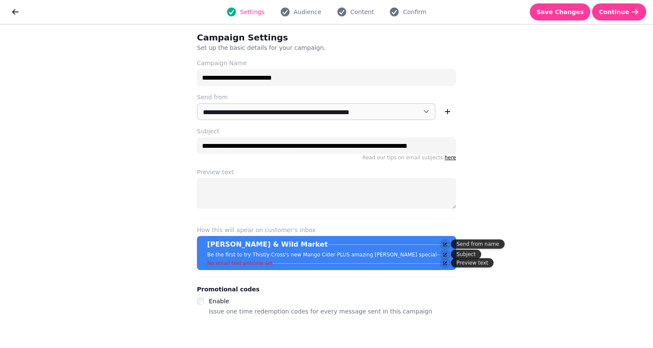 The height and width of the screenshot is (348, 653). What do you see at coordinates (327, 230) in the screenshot?
I see `label: How this will apear on customer's inbox` at bounding box center [327, 230].